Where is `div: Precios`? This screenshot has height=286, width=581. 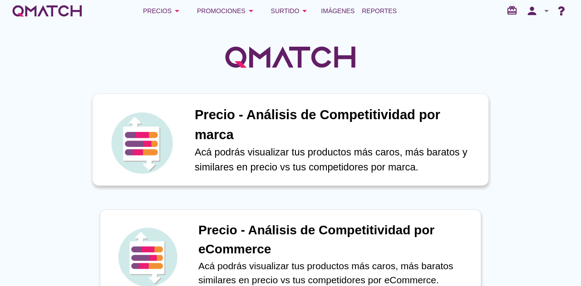 div: Precios is located at coordinates (162, 11).